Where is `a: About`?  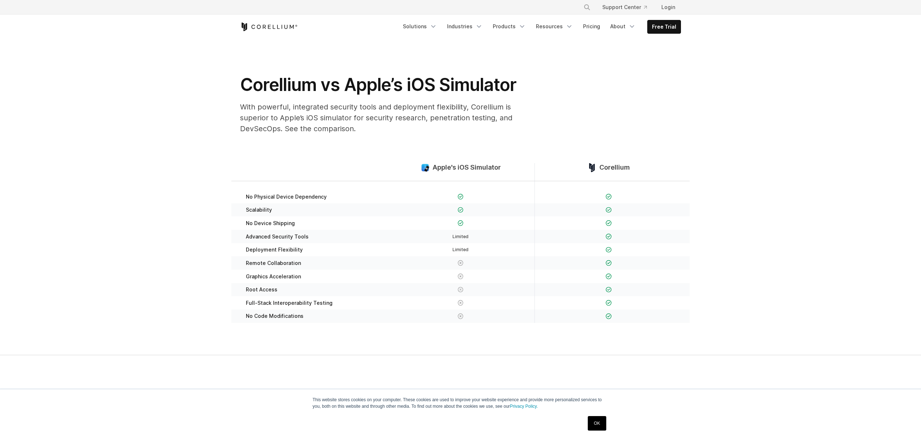 a: About is located at coordinates (623, 26).